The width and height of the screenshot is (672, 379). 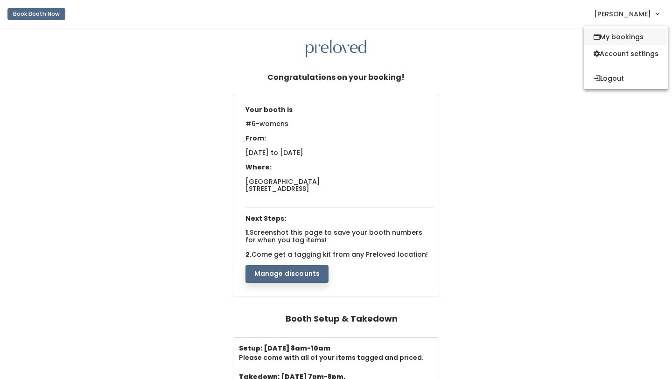 I want to click on a: Book Booth Now, so click(x=36, y=14).